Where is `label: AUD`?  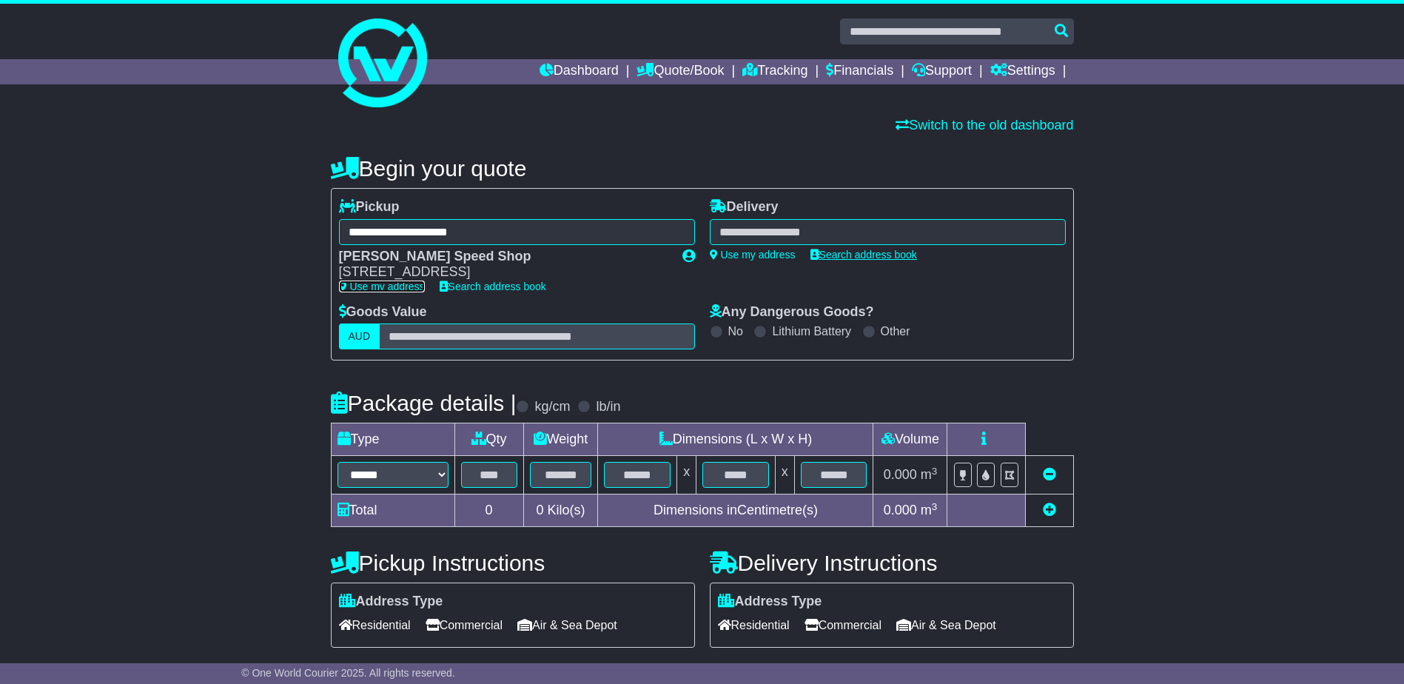 label: AUD is located at coordinates (360, 336).